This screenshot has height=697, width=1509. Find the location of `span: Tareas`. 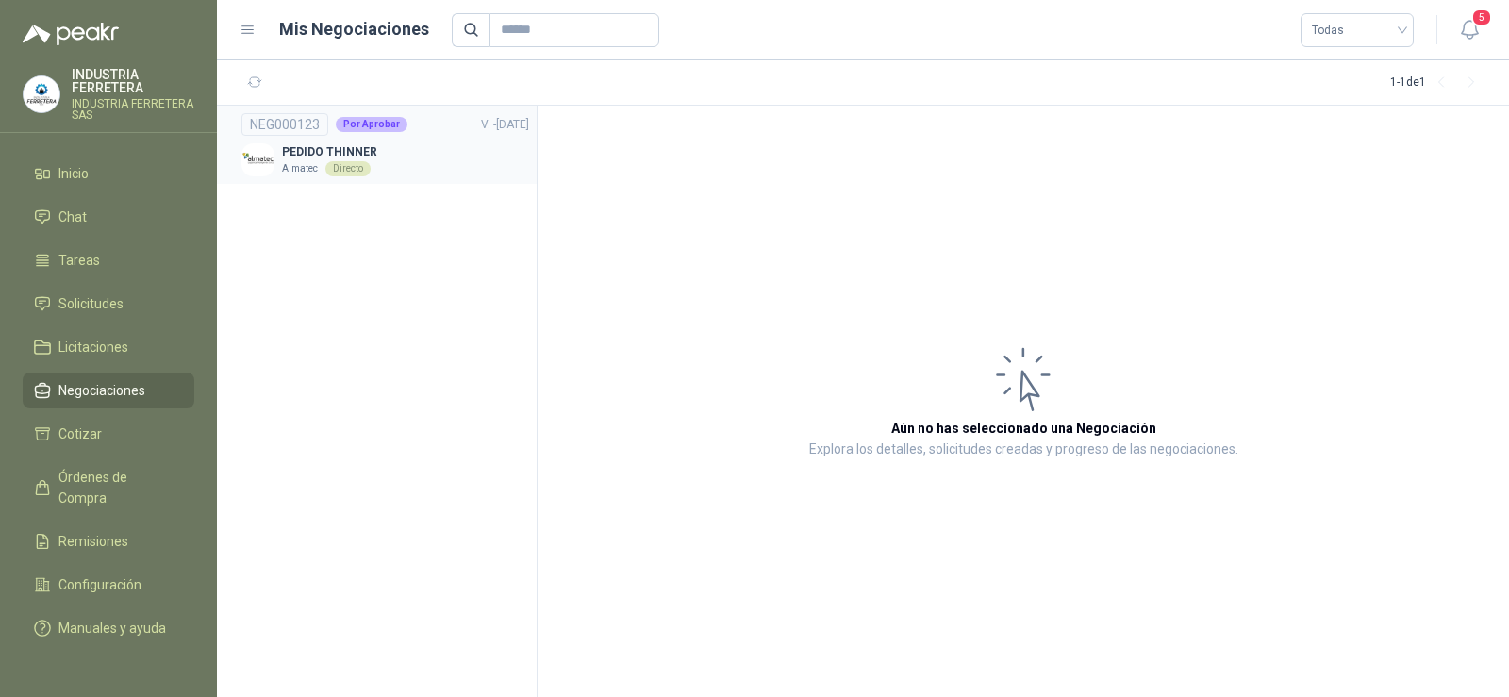

span: Tareas is located at coordinates (79, 260).